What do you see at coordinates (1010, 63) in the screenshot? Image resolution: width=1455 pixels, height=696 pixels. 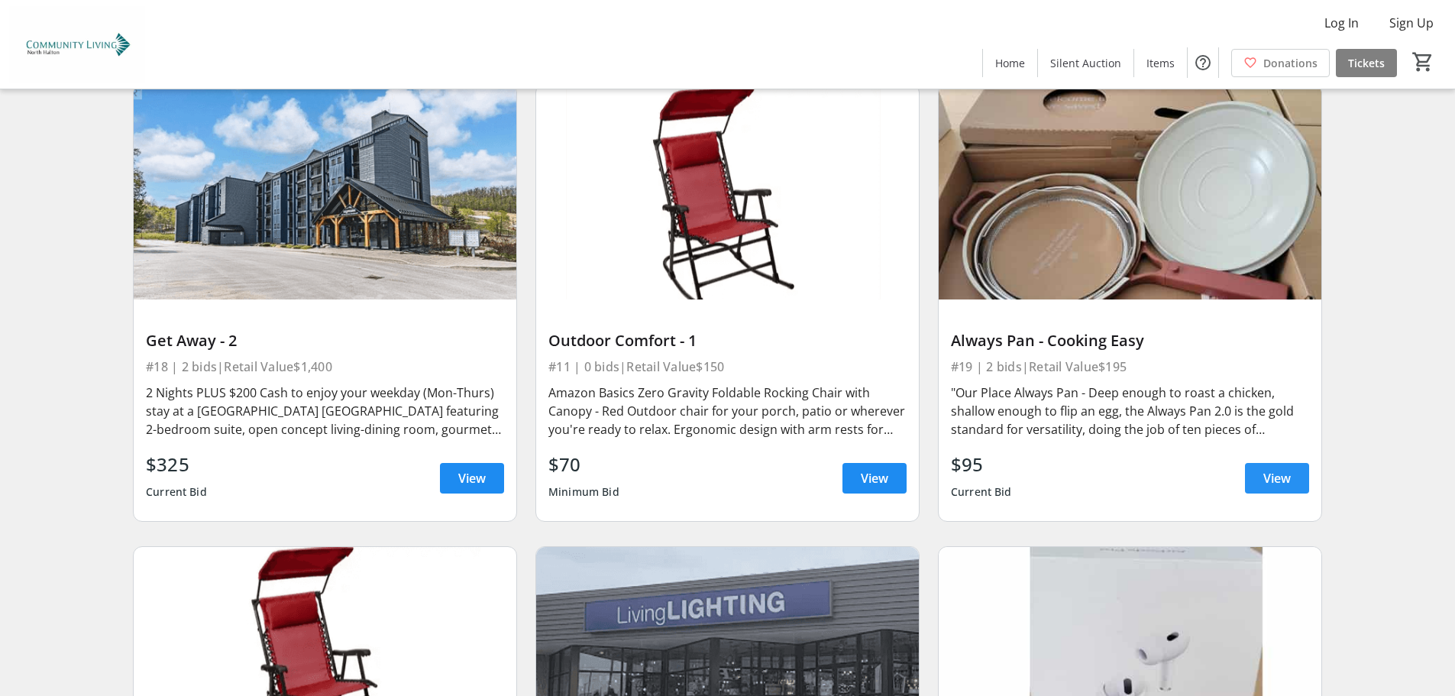 I see `span: Home` at bounding box center [1010, 63].